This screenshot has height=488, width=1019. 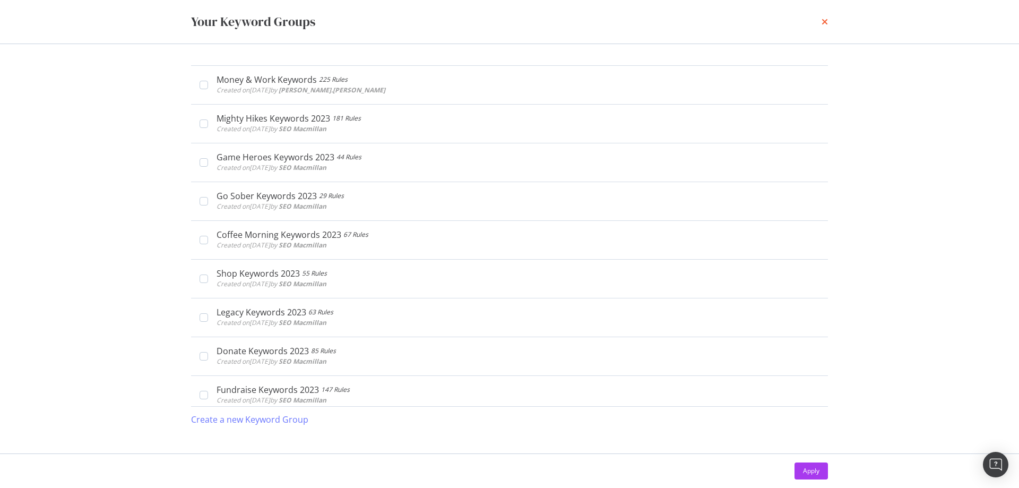 I want to click on div: Open Intercom Messenger, so click(x=996, y=464).